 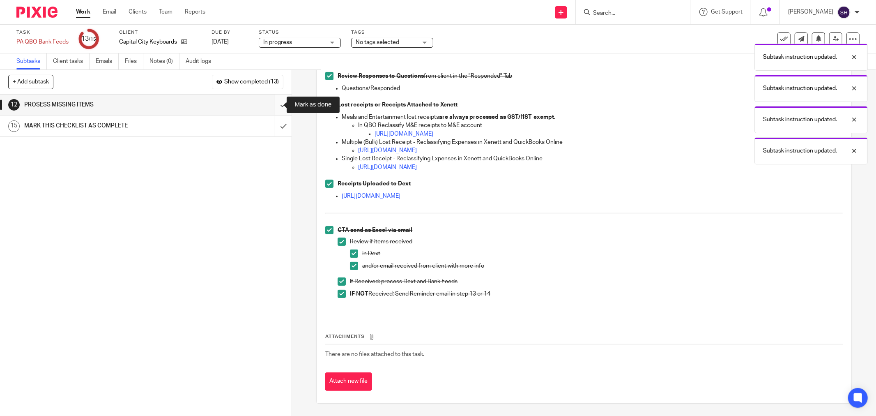 What do you see at coordinates (592, 159) in the screenshot?
I see `p: Single Lost Receipt - Reclassifying Expenses in Xenett and QuickBooks Online` at bounding box center [592, 159].